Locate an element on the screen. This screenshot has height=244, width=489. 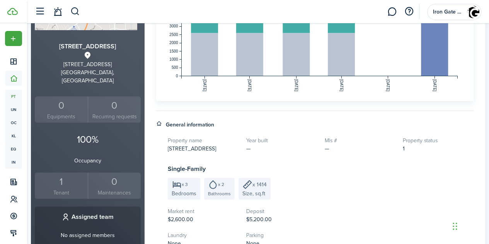
span: in is located at coordinates (14, 162).